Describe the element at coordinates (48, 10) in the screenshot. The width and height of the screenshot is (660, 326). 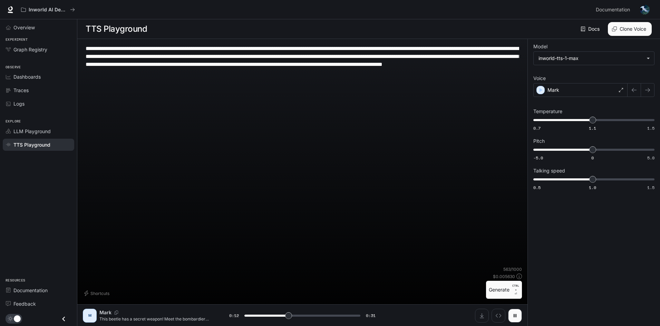
I see `p: Inworld AI Demos` at that location.